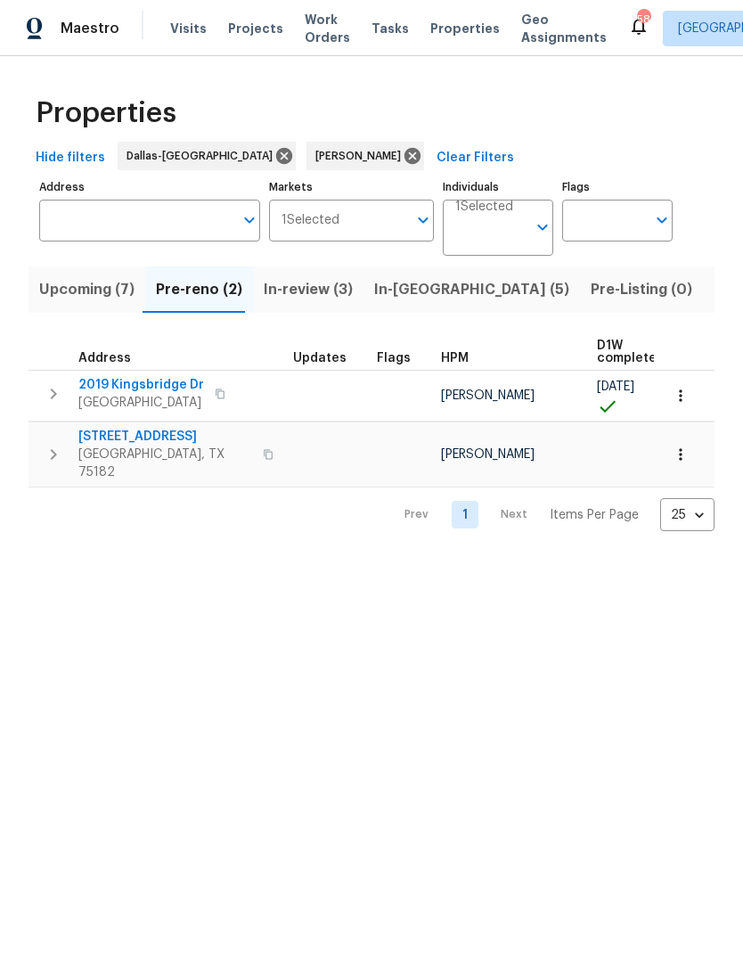  Describe the element at coordinates (352, 187) in the screenshot. I see `label: Markets` at that location.